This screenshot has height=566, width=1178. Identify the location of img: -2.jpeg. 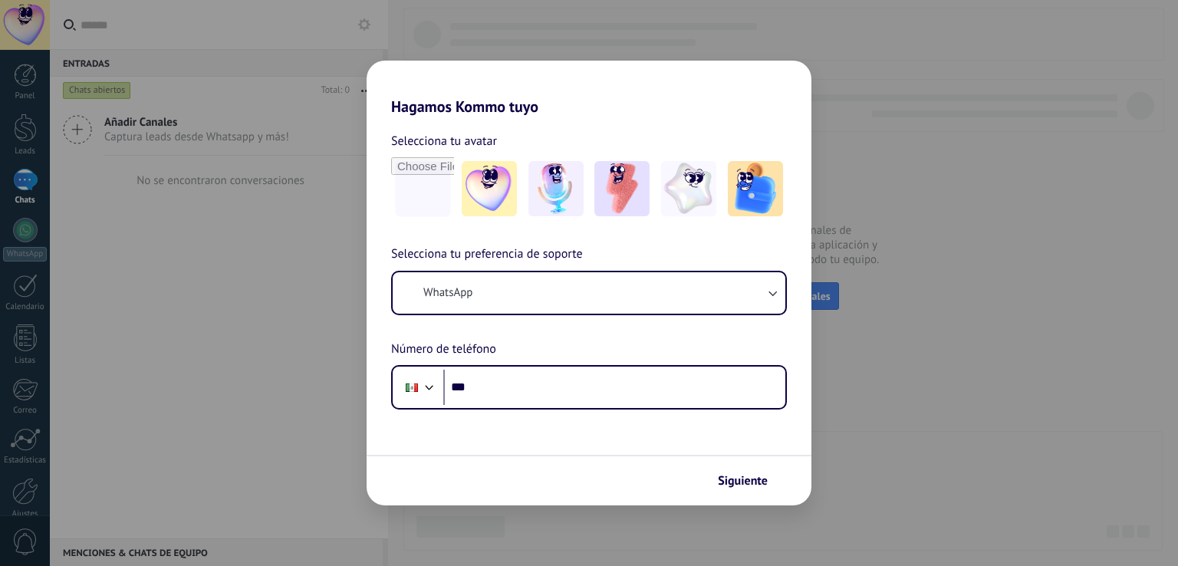
(556, 189).